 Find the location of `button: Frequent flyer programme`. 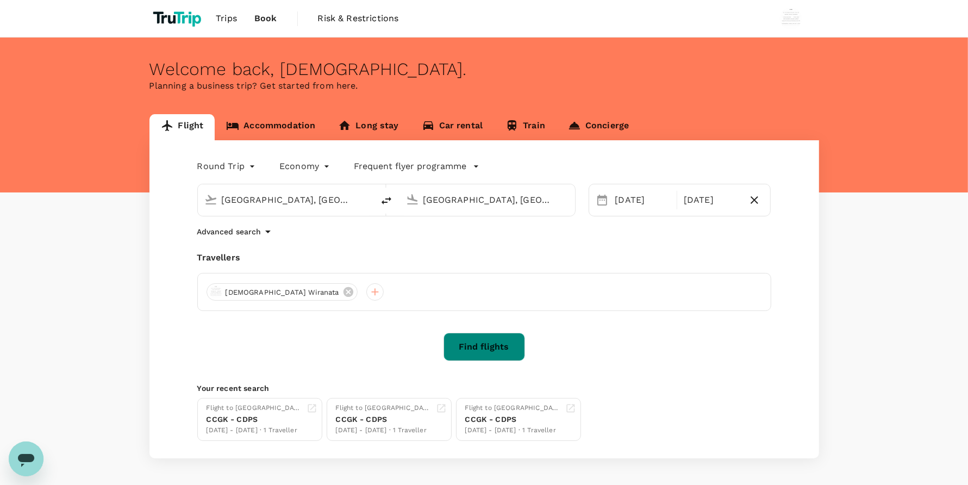

button: Frequent flyer programme is located at coordinates (416, 166).